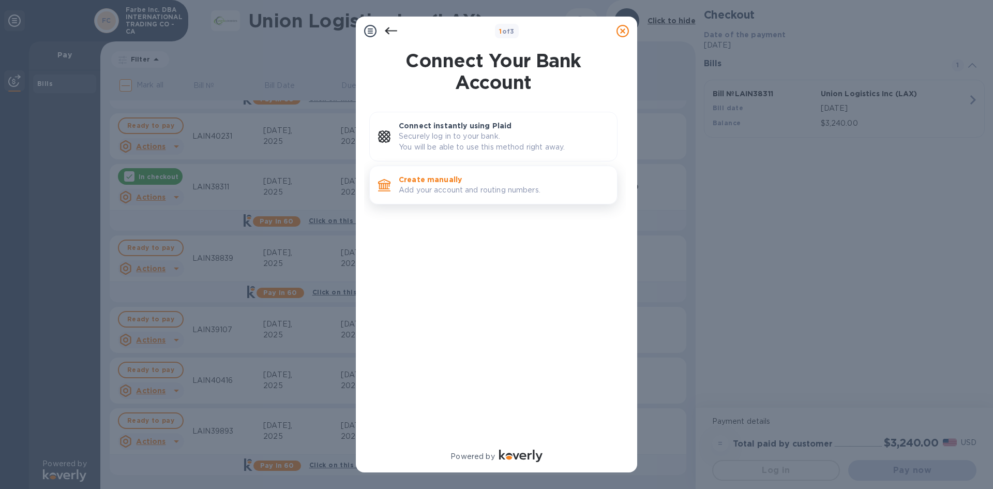 The height and width of the screenshot is (489, 993). I want to click on p: Create manually, so click(504, 180).